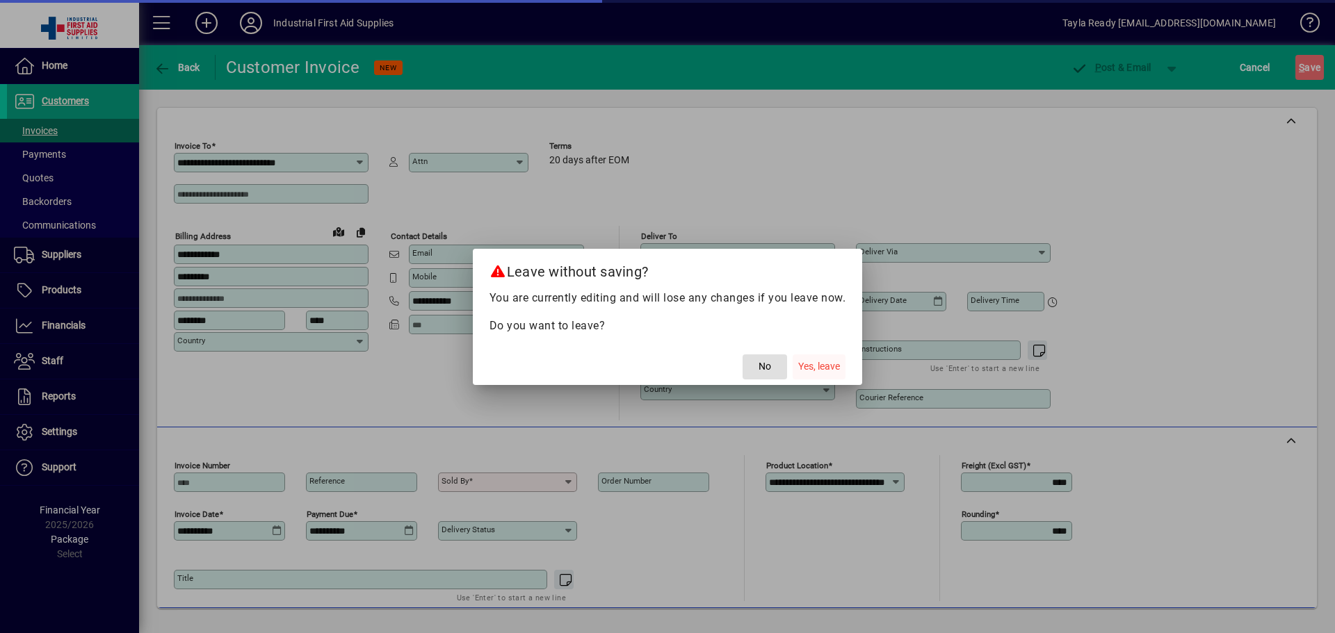 This screenshot has height=633, width=1335. I want to click on span: No, so click(765, 366).